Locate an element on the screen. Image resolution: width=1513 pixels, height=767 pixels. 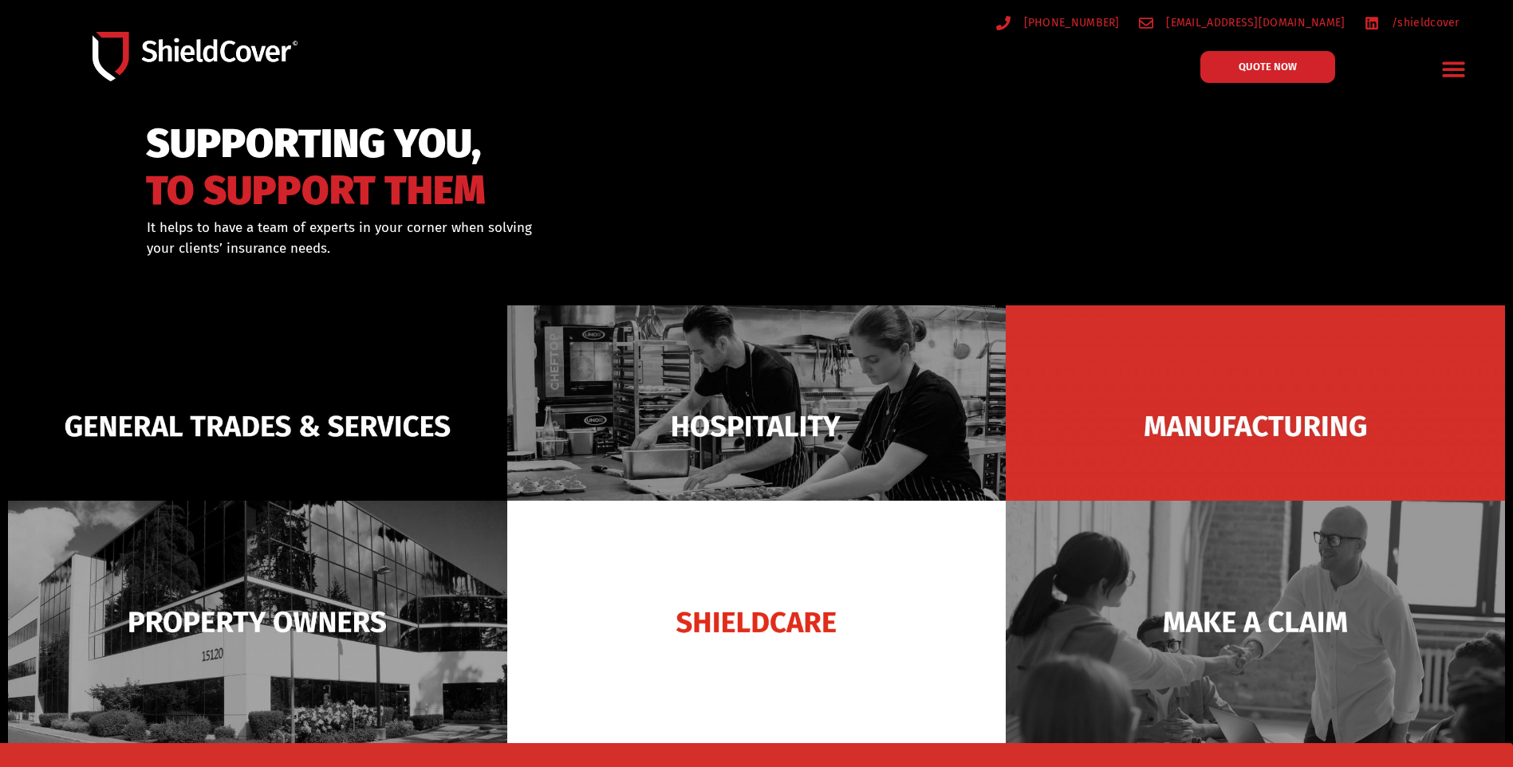
span: QUOTE NOW is located at coordinates (1268, 66).